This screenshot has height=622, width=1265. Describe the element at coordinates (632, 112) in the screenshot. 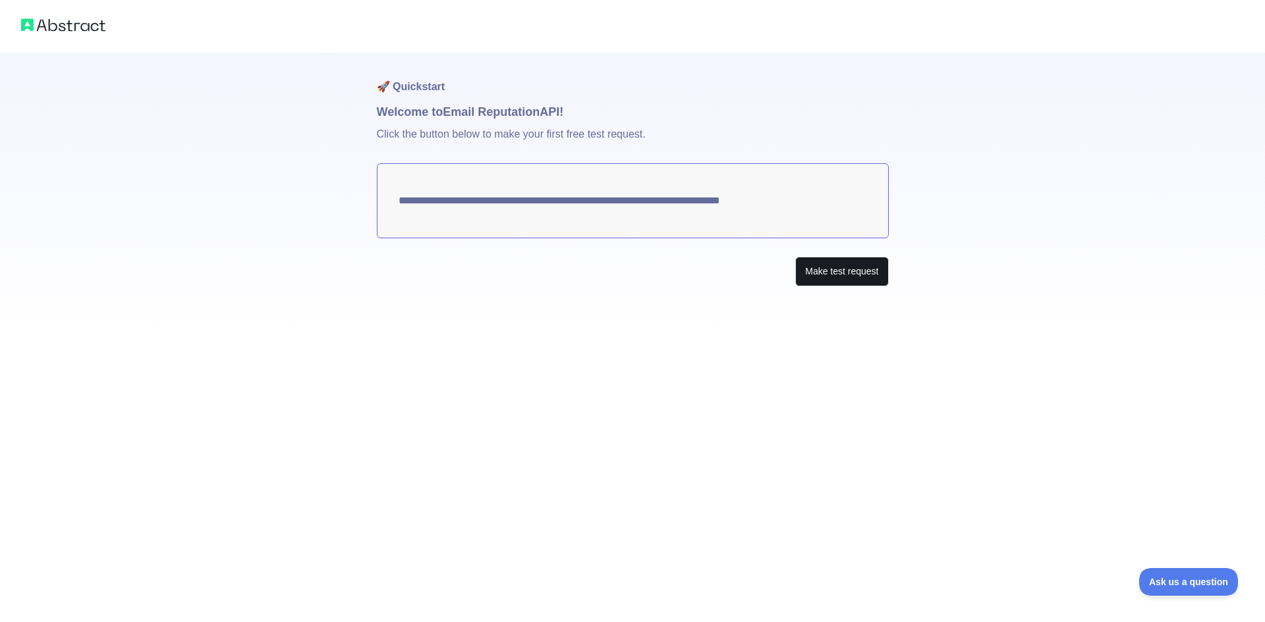

I see `h1: Welcome to Email Reputation API!` at that location.